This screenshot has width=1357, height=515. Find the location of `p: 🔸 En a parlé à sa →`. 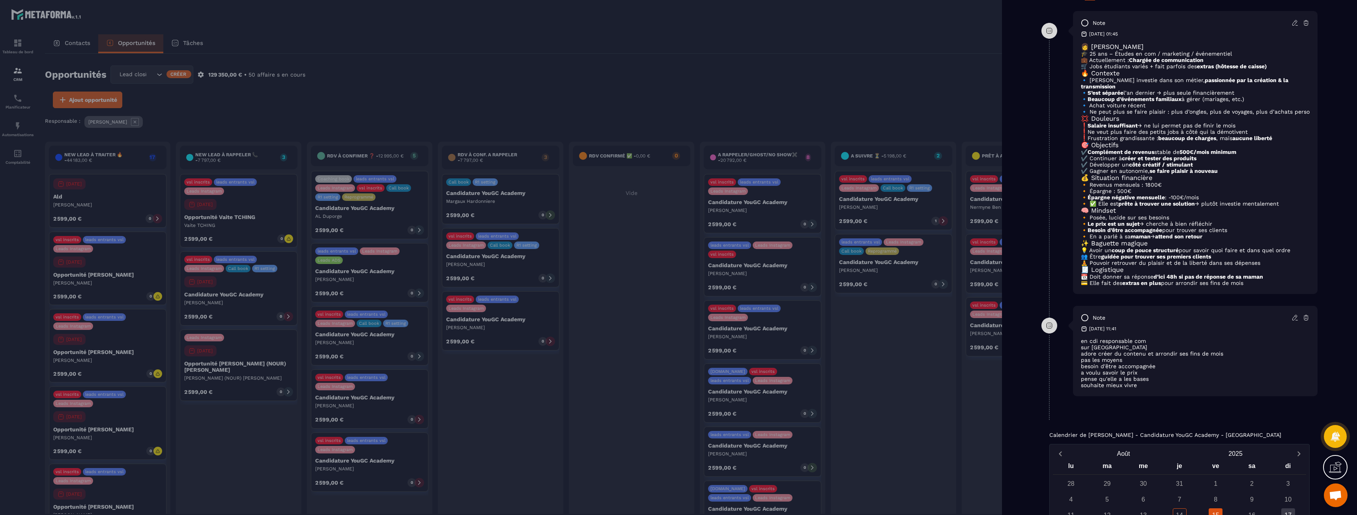

p: 🔸 En a parlé à sa → is located at coordinates (1195, 236).